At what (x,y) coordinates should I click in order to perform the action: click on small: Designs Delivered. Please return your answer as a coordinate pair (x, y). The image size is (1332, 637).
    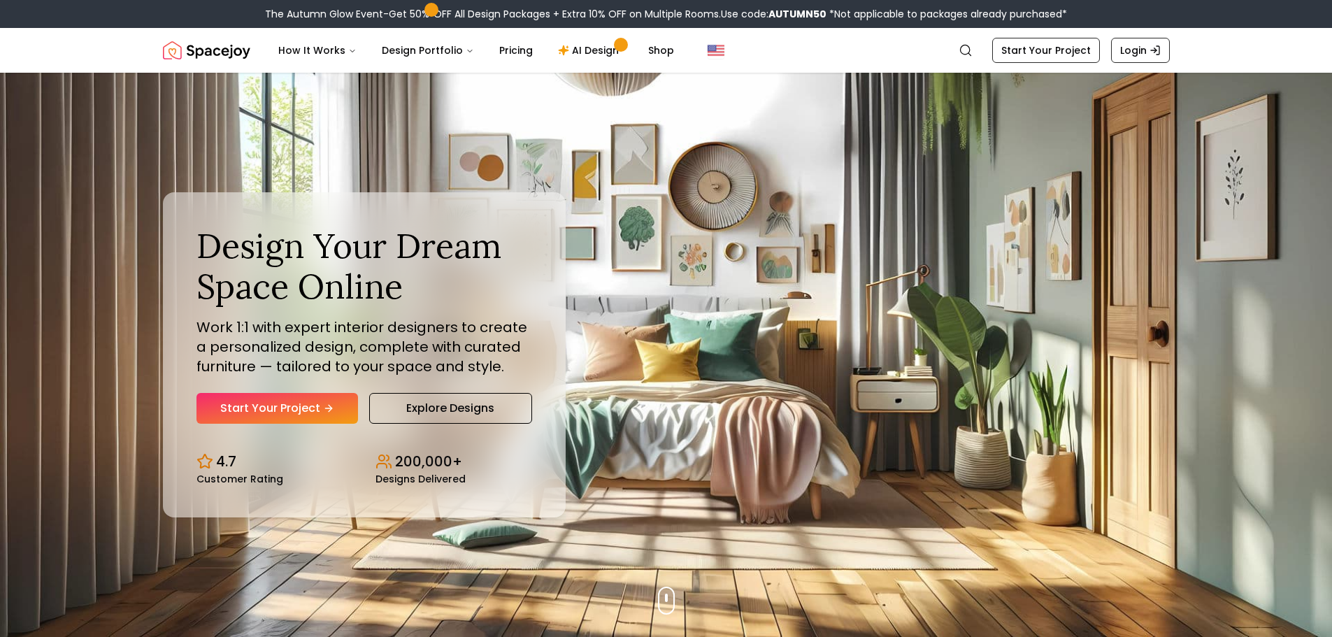
    Looking at the image, I should click on (420, 479).